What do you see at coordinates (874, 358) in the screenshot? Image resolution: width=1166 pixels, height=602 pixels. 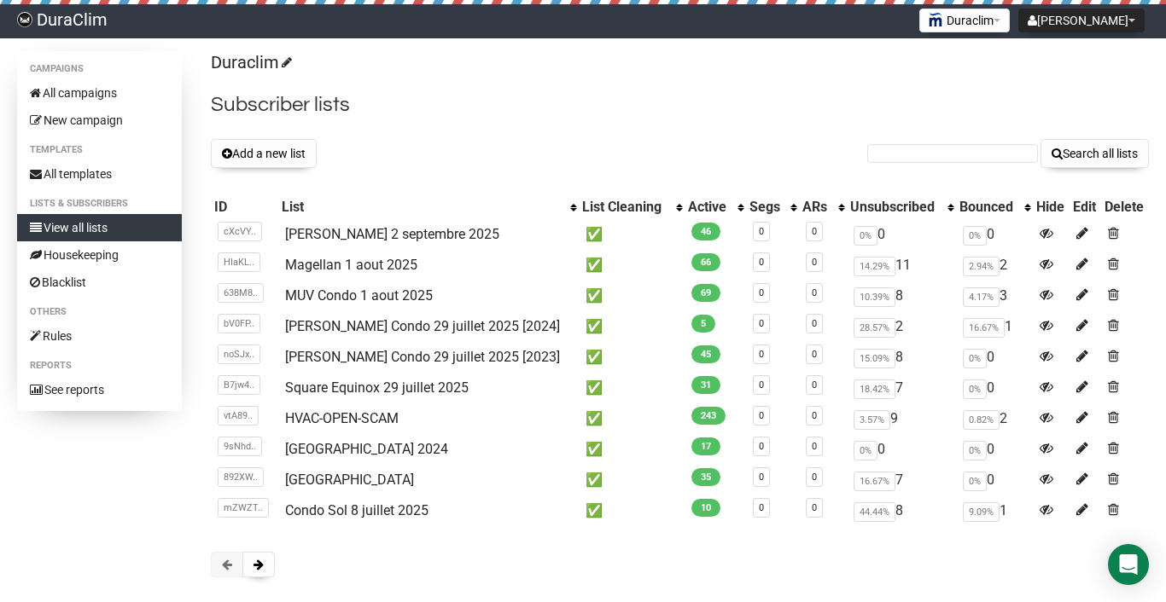 I see `span: 15.09%` at bounding box center [874, 358].